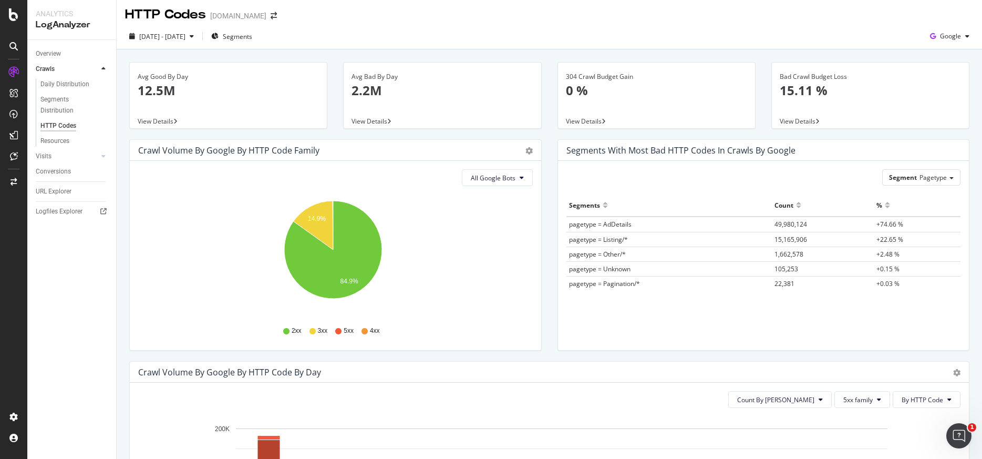 This screenshot has width=982, height=459. I want to click on div: Avg Bad By Day, so click(442, 77).